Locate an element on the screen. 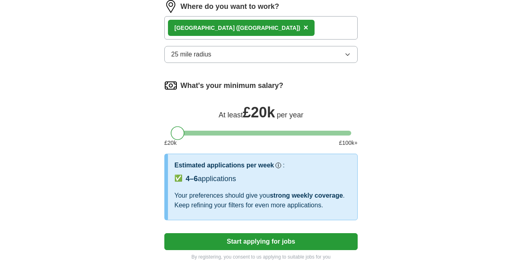  span: 25 mile radius is located at coordinates (191, 54).